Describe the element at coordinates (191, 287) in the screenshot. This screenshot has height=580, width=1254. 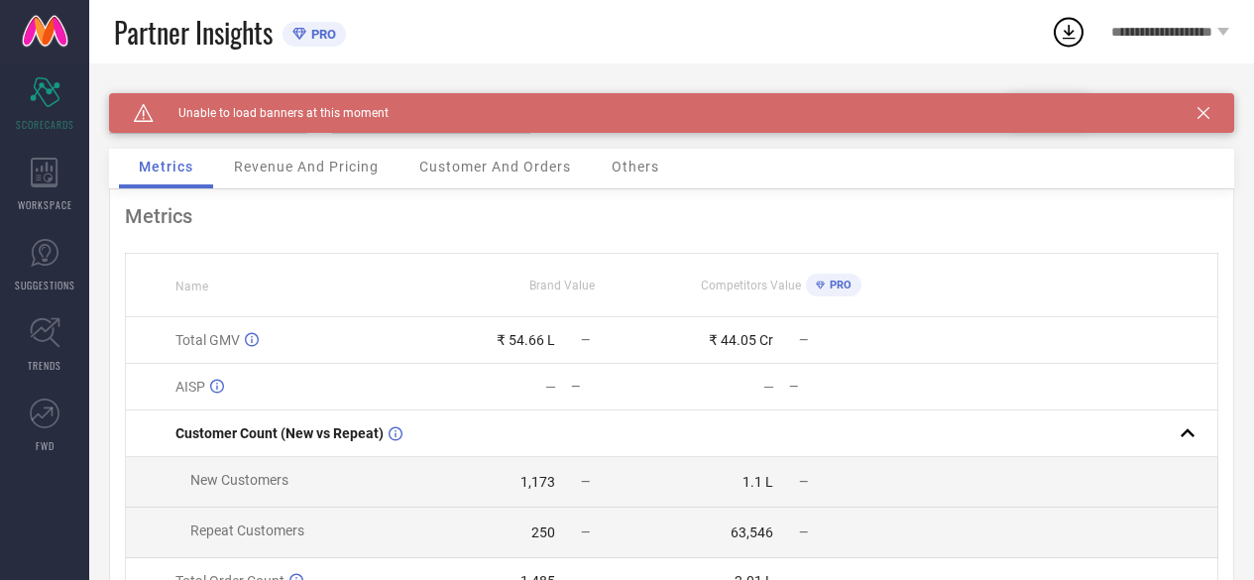
I see `span: Name` at that location.